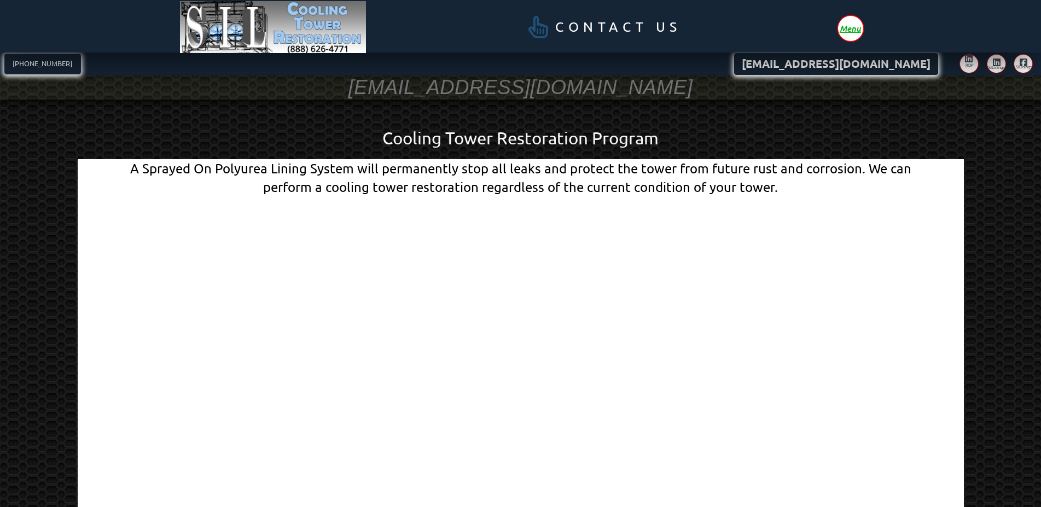 Image resolution: width=1041 pixels, height=507 pixels. I want to click on span: Contact Us, so click(618, 27).